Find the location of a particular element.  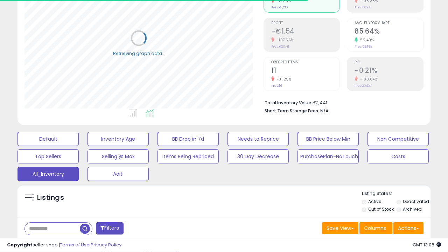

small: -107.55% is located at coordinates (284, 40).